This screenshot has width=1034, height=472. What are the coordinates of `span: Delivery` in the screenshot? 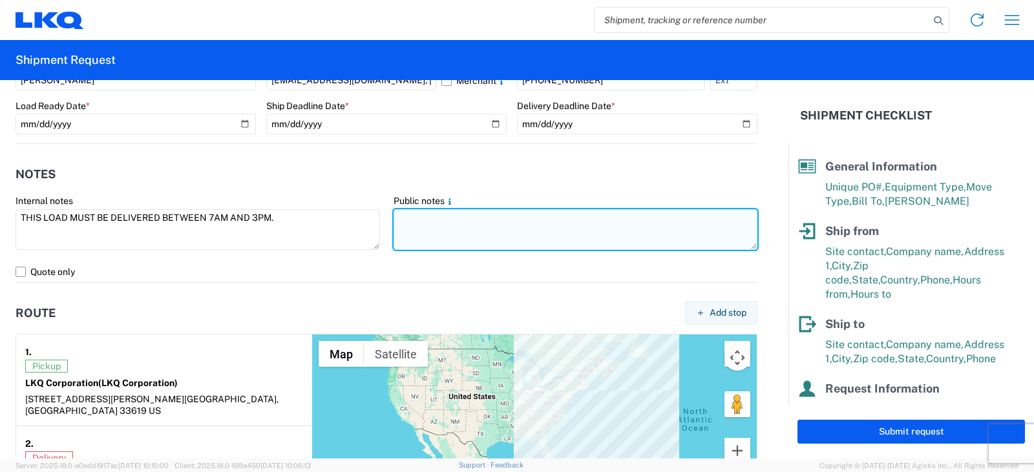 It's located at (49, 458).